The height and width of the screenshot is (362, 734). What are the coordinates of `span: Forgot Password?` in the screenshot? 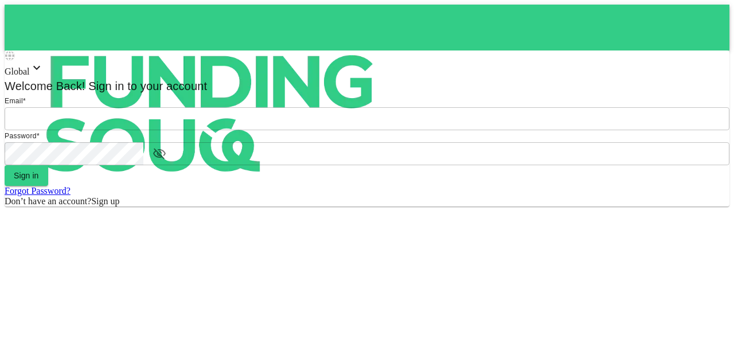 It's located at (37, 190).